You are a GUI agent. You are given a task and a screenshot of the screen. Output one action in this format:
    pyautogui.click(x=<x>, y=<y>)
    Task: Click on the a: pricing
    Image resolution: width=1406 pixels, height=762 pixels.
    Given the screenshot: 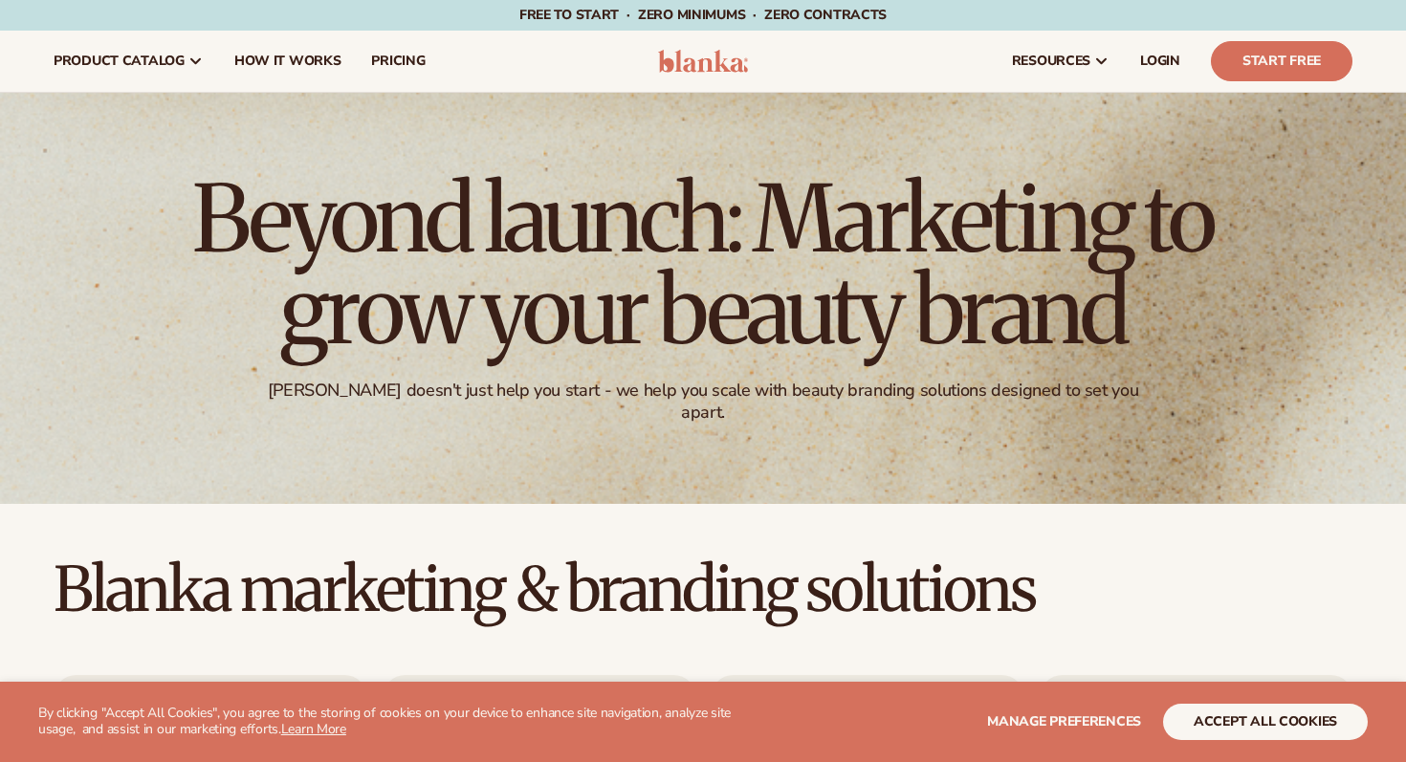 What is the action you would take?
    pyautogui.click(x=398, y=61)
    